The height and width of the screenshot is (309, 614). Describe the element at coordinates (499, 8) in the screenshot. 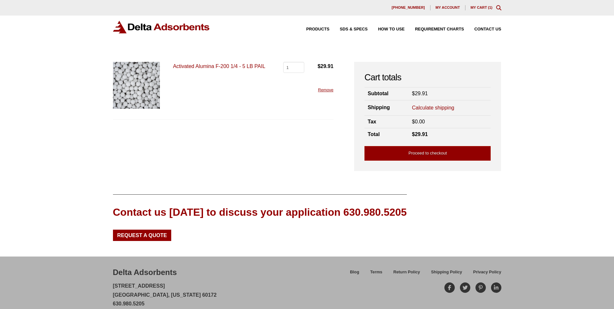

I see `div: Toggle Modal Content` at that location.